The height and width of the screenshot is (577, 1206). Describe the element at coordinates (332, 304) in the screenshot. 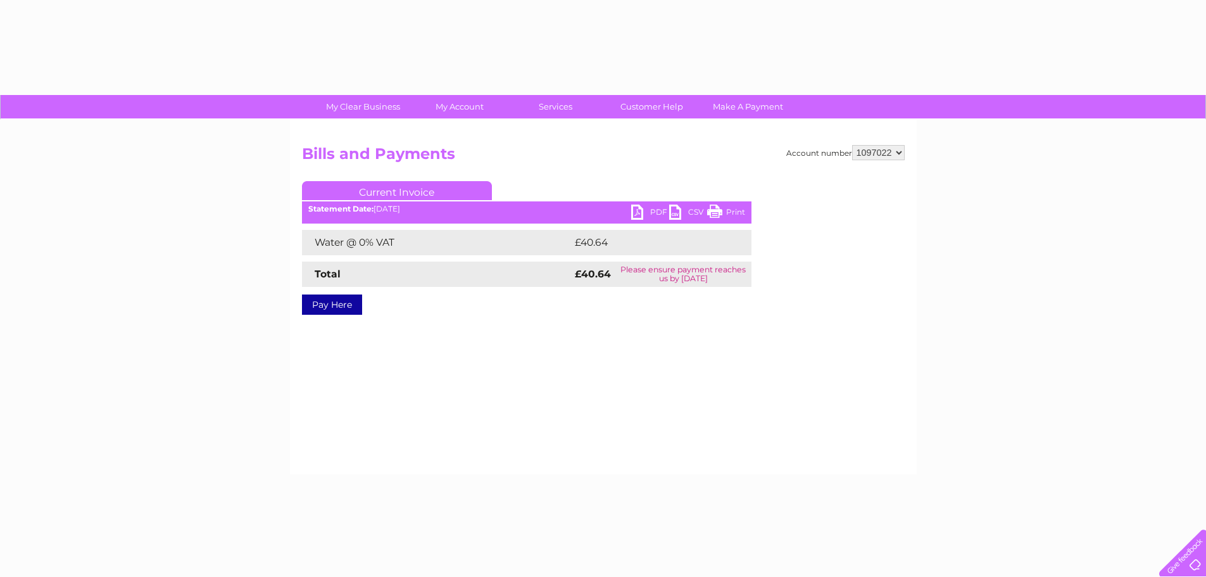

I see `a: Pay Here` at that location.